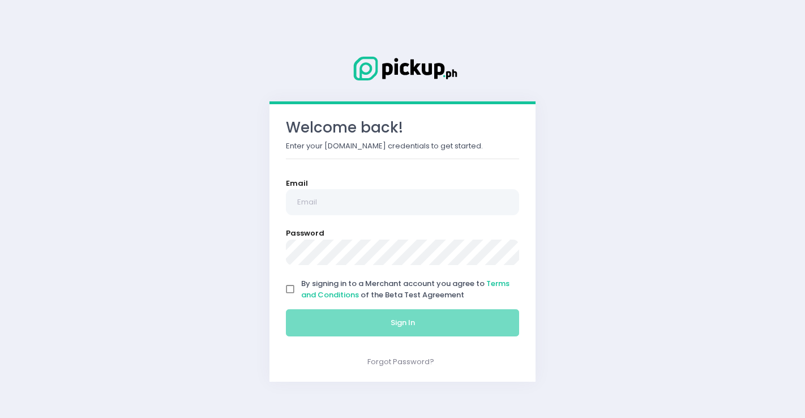 This screenshot has width=805, height=418. Describe the element at coordinates (405, 289) in the screenshot. I see `a: Terms and Conditions` at that location.